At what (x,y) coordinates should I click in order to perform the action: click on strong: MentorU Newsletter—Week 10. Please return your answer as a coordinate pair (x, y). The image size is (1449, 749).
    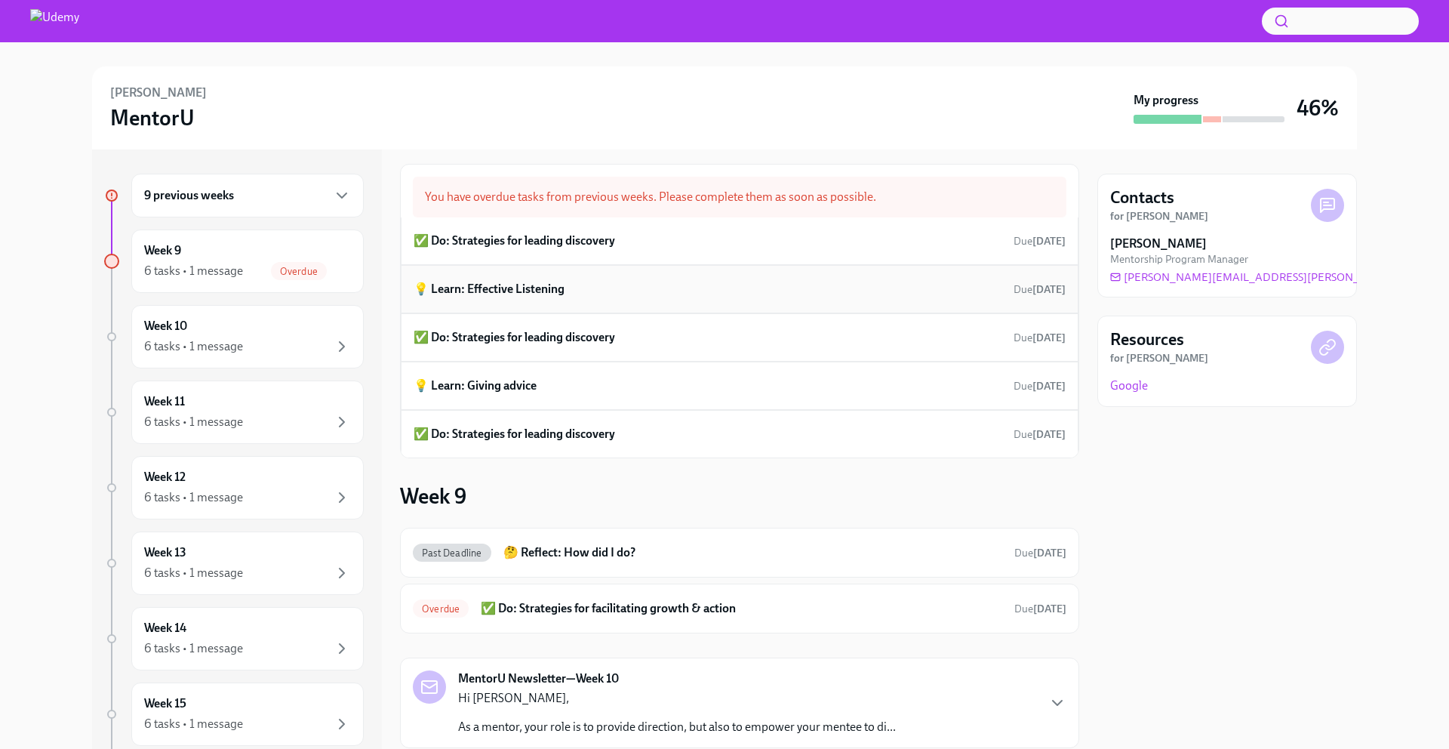
    Looking at the image, I should click on (538, 678).